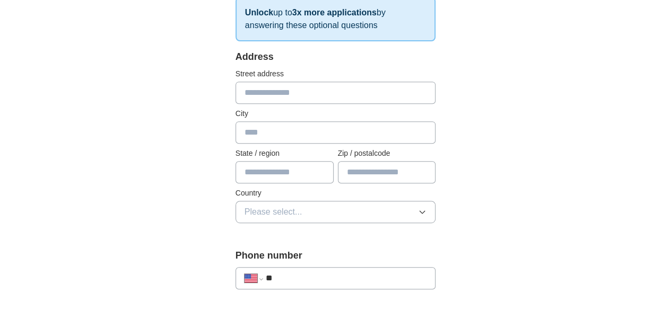  Describe the element at coordinates (386, 153) in the screenshot. I see `label: Zip / postalcode` at that location.